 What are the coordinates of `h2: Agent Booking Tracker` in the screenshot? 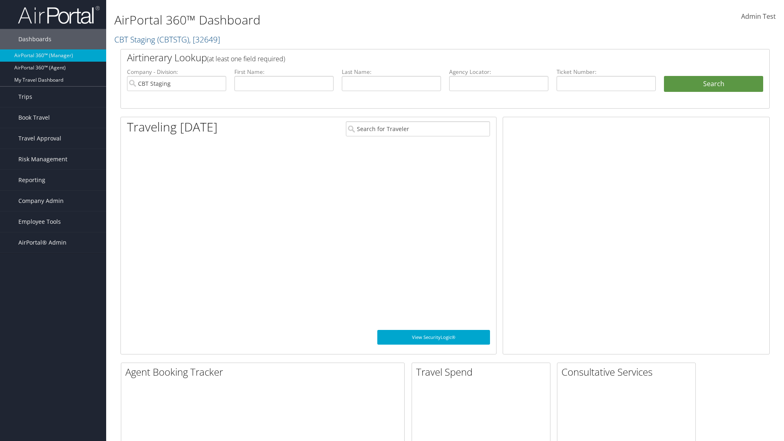 It's located at (265, 372).